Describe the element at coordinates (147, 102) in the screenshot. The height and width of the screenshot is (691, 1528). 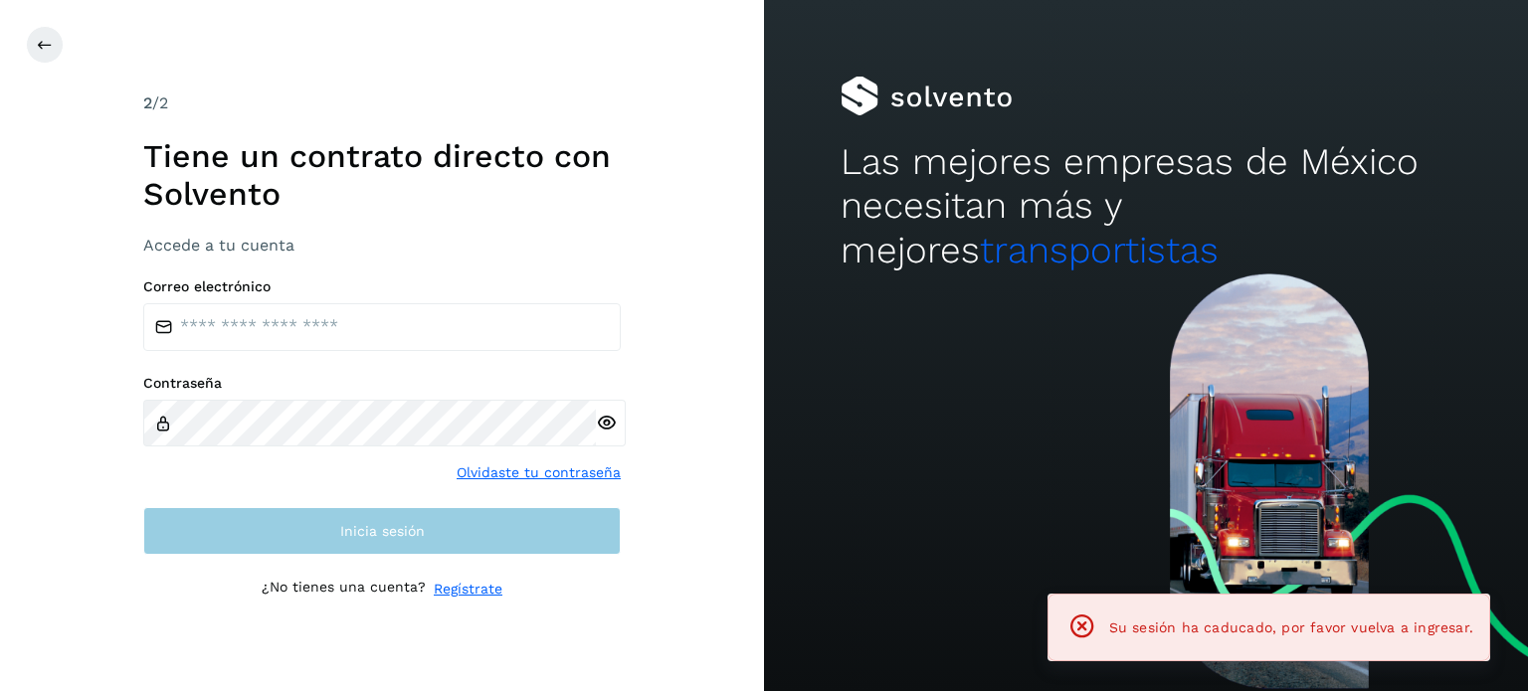
I see `span: 2` at that location.